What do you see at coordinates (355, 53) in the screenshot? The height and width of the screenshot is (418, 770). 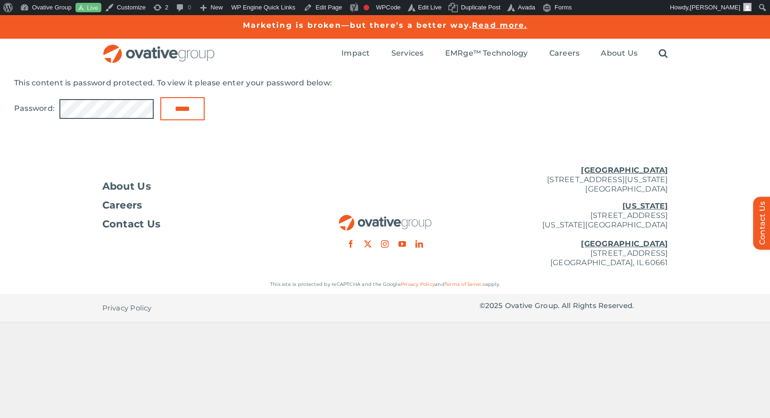 I see `span: Impact` at bounding box center [355, 53].